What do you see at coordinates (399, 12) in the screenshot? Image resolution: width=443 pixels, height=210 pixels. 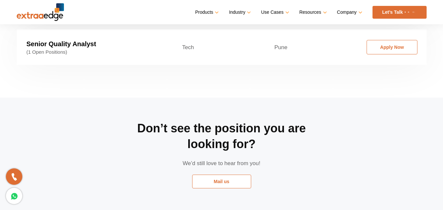 I see `a: Let’s Talk` at bounding box center [399, 12].